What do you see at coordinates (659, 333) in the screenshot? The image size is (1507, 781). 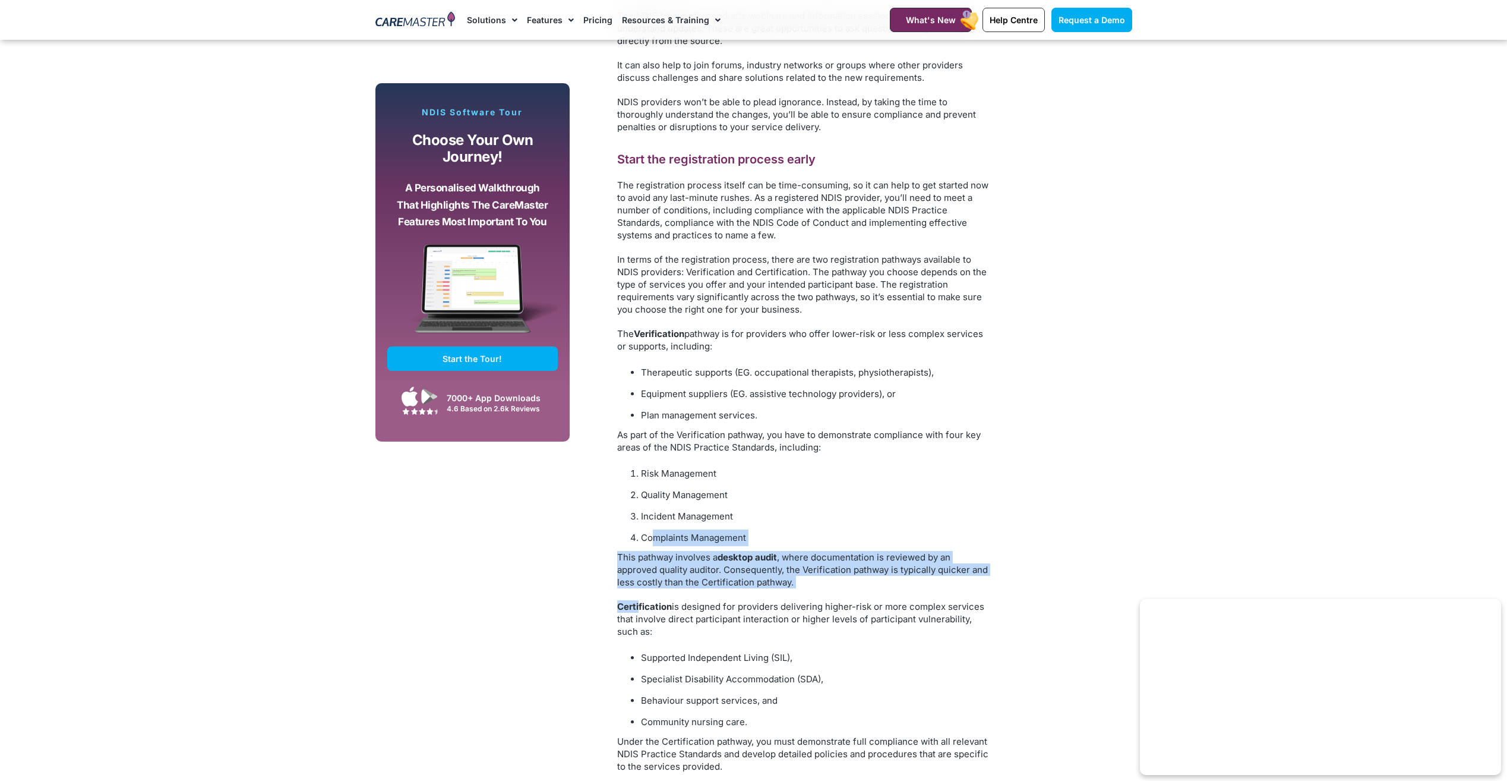 I see `b: Verification` at bounding box center [659, 333].